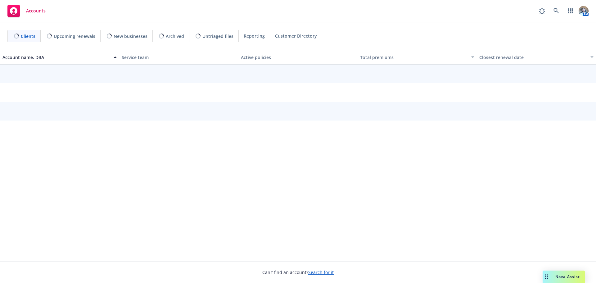 This screenshot has height=283, width=596. Describe the element at coordinates (533, 57) in the screenshot. I see `div: Closest renewal date` at that location.